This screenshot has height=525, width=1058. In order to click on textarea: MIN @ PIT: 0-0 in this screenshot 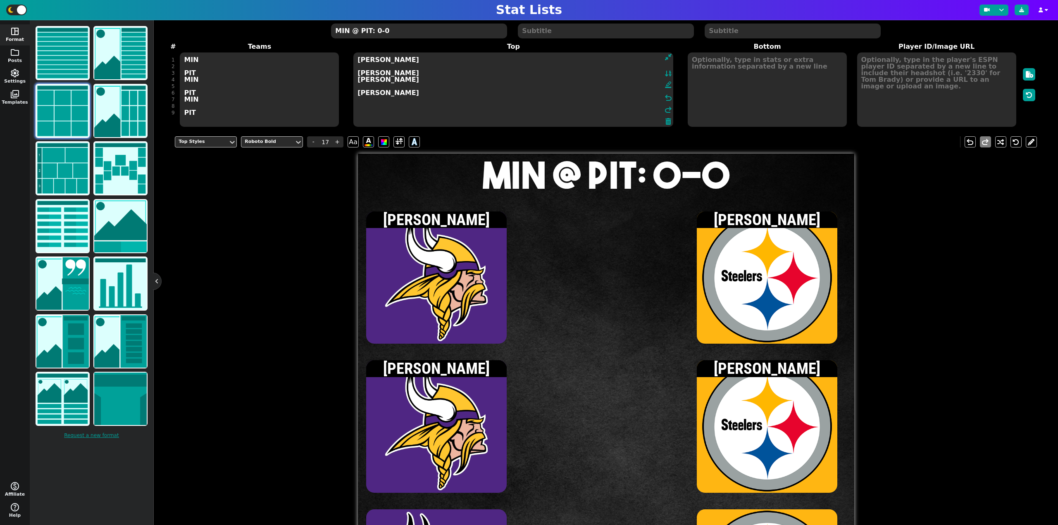, I will do `click(419, 31)`.